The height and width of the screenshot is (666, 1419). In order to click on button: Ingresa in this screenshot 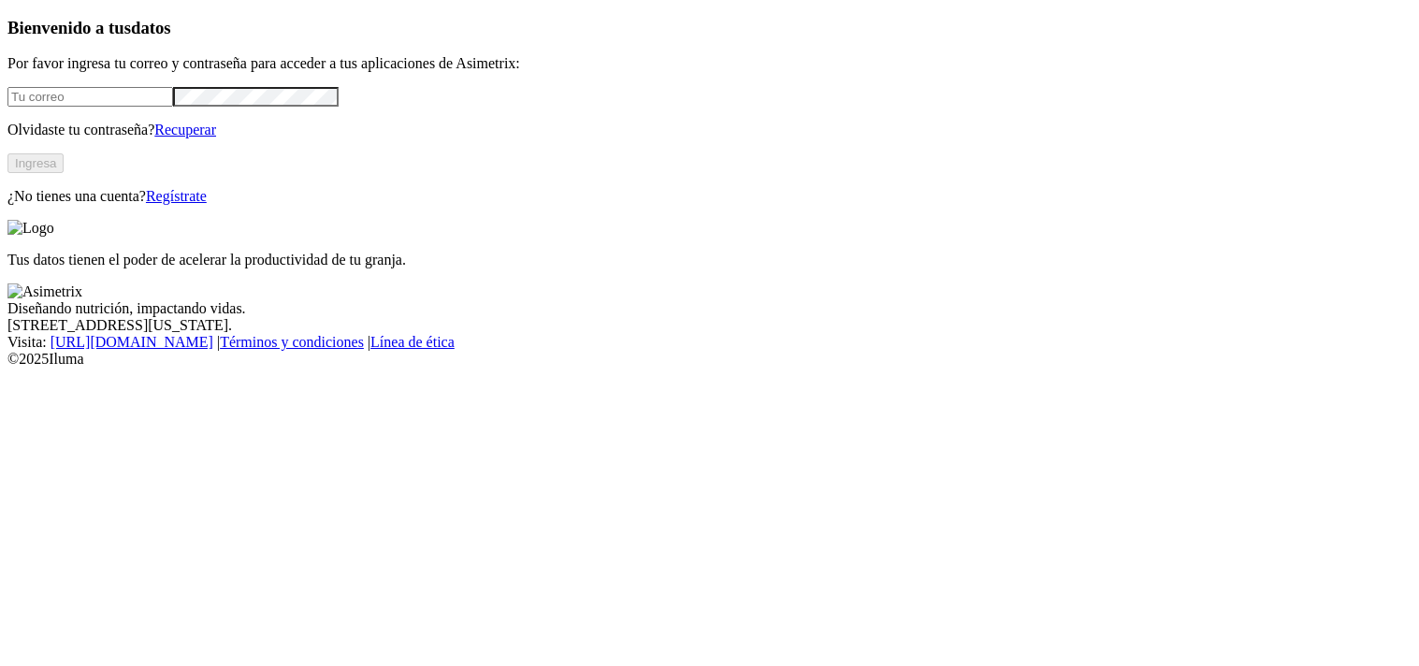, I will do `click(36, 163)`.